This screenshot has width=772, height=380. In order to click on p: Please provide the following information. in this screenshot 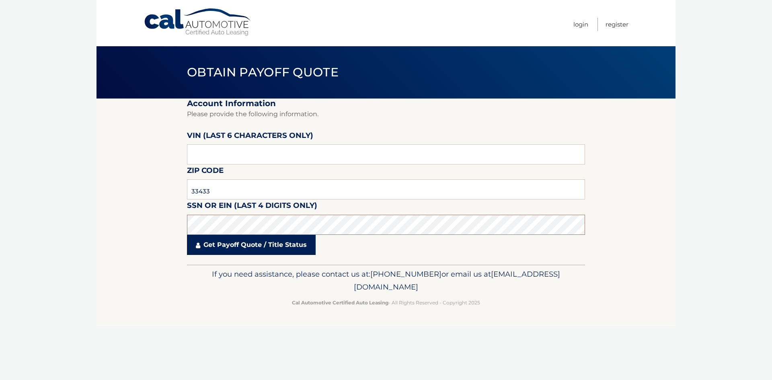, I will do `click(386, 114)`.